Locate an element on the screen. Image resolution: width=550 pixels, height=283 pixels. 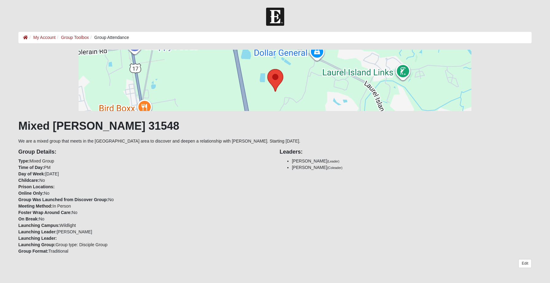
strong: Launching Group: is located at coordinates (37, 245).